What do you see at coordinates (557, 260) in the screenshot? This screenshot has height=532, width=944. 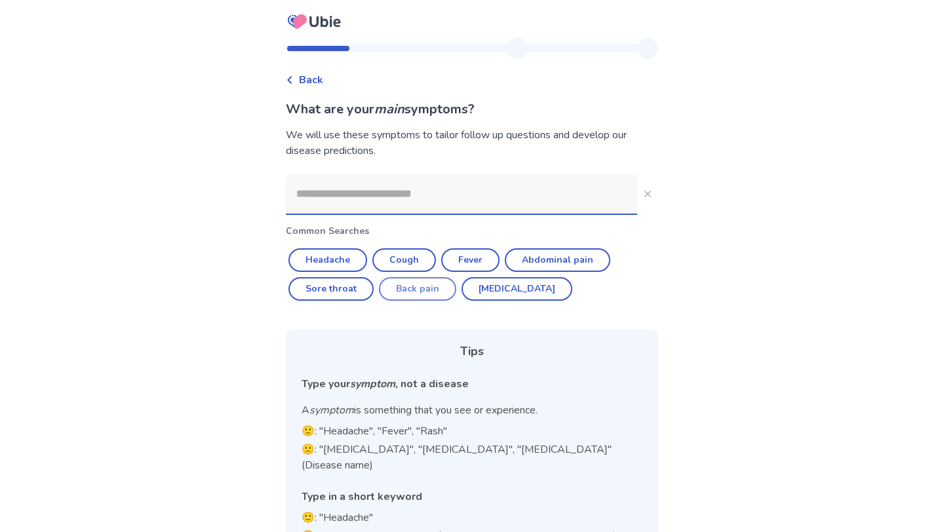 I see `button: Abdominal pain` at bounding box center [557, 260].